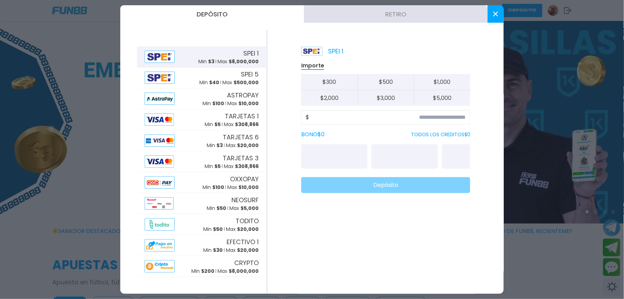 This screenshot has width=624, height=299. What do you see at coordinates (202, 57) in the screenshot?
I see `button: AlipaySPEI 1Min $3Max $8,000,000` at bounding box center [202, 57].